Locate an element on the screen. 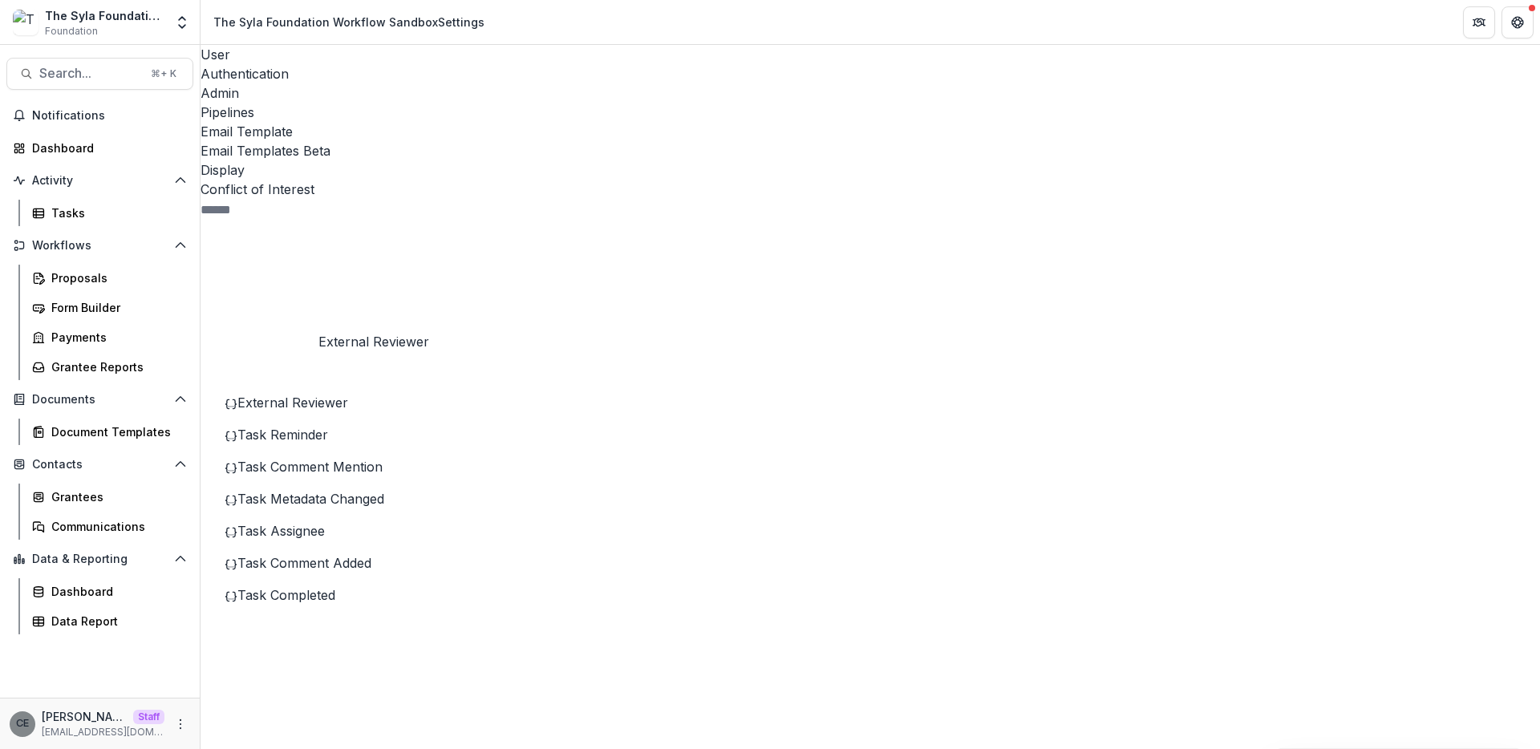  a: Display is located at coordinates (870, 170).